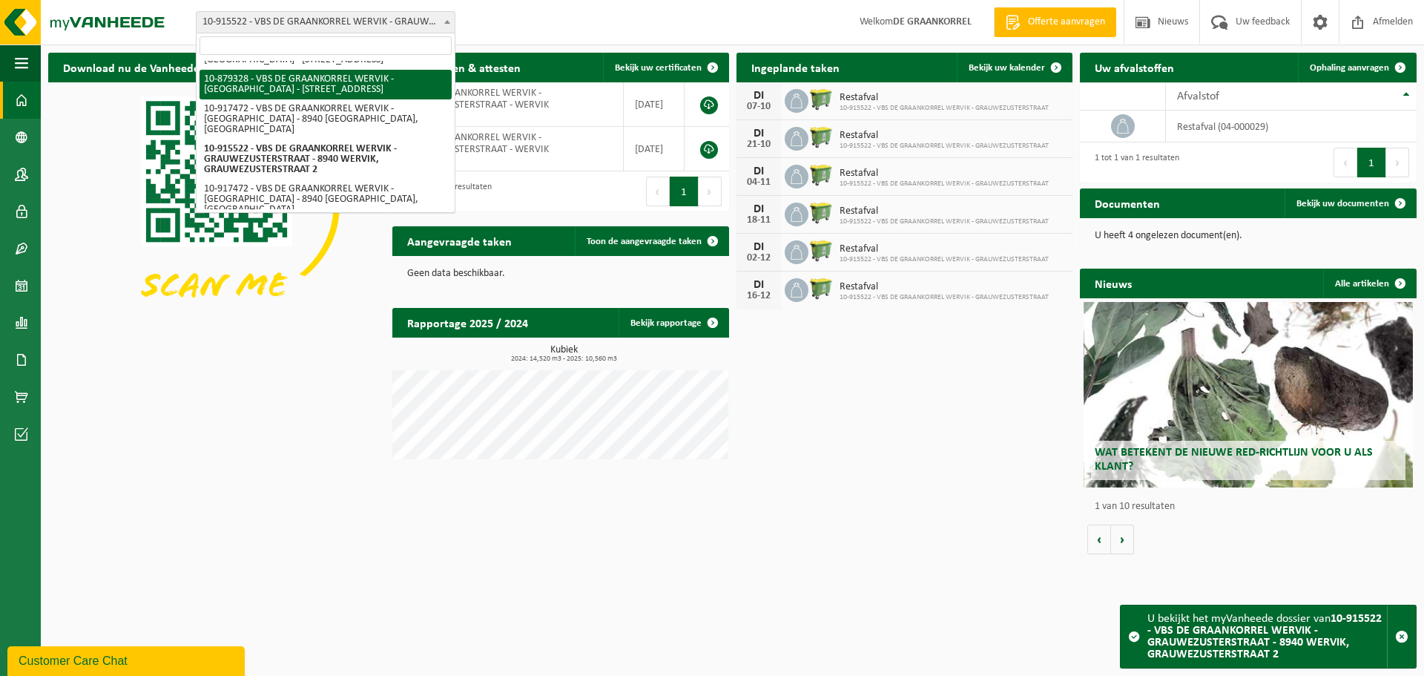 Image resolution: width=1424 pixels, height=676 pixels. Describe the element at coordinates (326, 159) in the screenshot. I see `li: 10-915522 - VBS DE GRAANKORREL WERVIK - GRAUWEZUSTERSTRAAT - 8940 WERVIK, GRAUWEZUSTERSTRAAT 2` at that location.